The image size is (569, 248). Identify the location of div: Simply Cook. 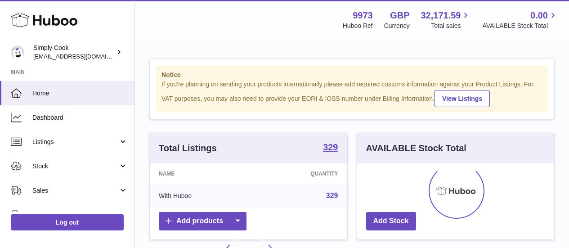
(74, 52).